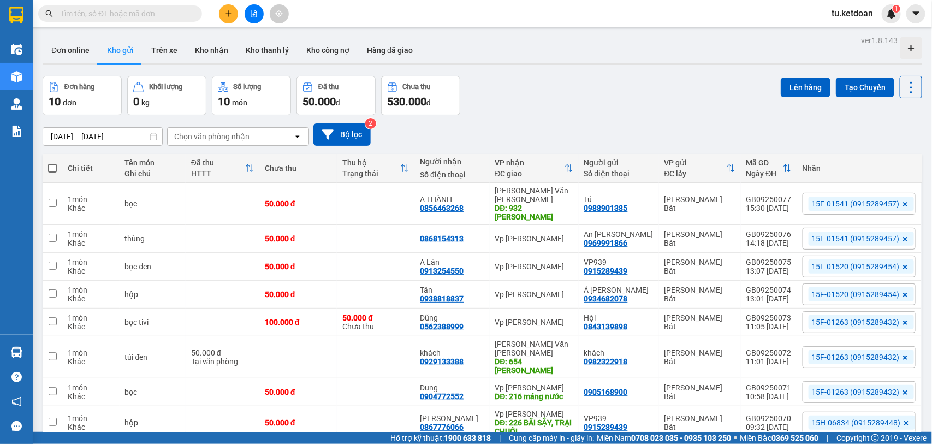  What do you see at coordinates (681, 438) in the screenshot?
I see `strong: 0708 023 035 - 0935 103 250` at bounding box center [681, 438].